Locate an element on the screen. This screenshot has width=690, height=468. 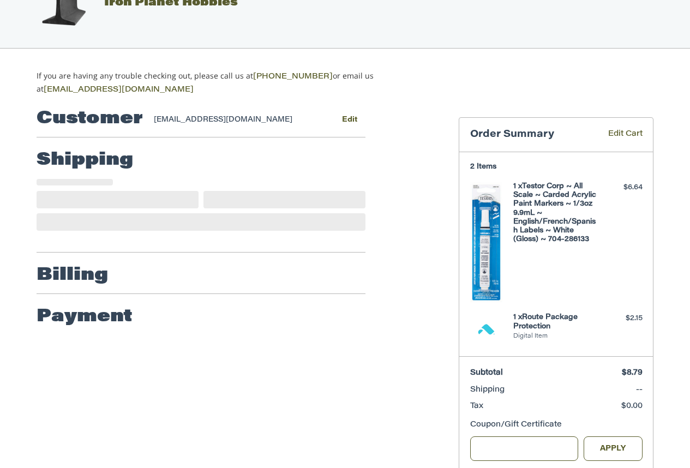
button: Edit is located at coordinates (349, 119).